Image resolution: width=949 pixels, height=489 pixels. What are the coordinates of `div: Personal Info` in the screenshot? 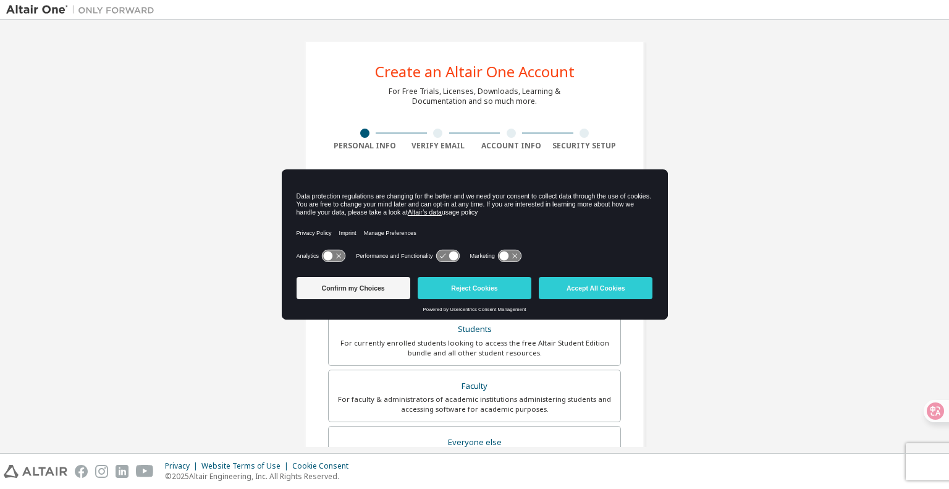 It's located at (364, 146).